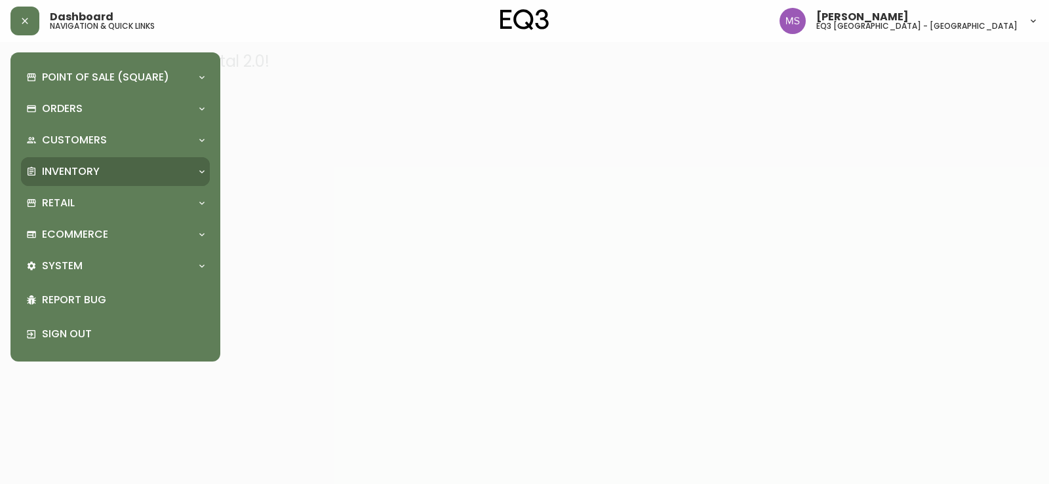 The width and height of the screenshot is (1049, 484). I want to click on p: Customers, so click(74, 140).